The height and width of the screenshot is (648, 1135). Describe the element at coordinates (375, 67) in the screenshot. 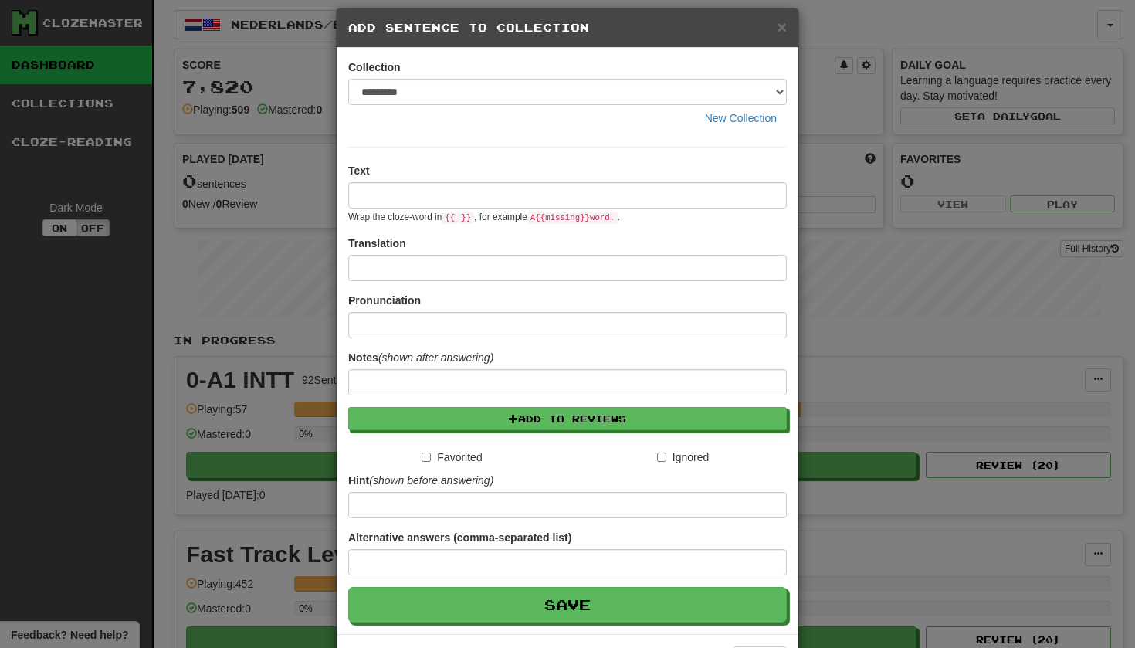

I see `label: Collection` at that location.